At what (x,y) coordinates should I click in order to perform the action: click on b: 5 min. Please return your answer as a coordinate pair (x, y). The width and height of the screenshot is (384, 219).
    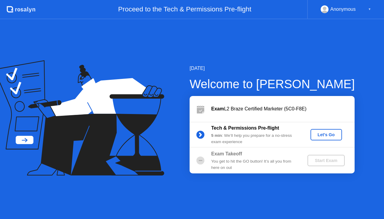
    Looking at the image, I should click on (217, 135).